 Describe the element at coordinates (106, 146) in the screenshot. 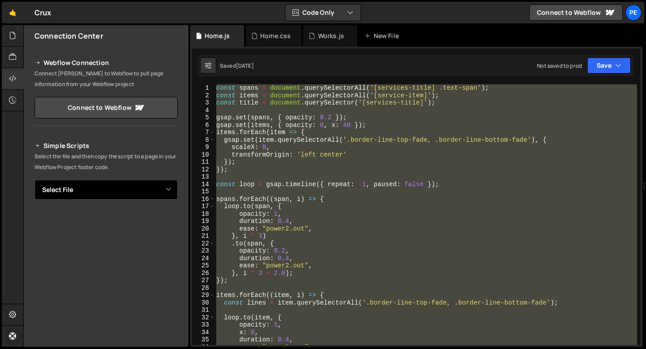

I see `h2: Simple Scripts` at that location.